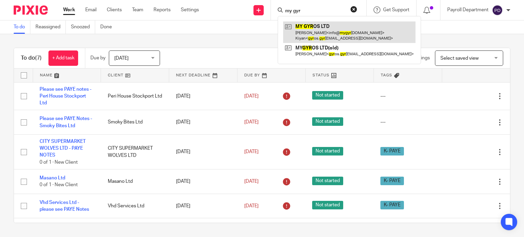  What do you see at coordinates (83, 27) in the screenshot?
I see `a: Snoozed` at bounding box center [83, 27].